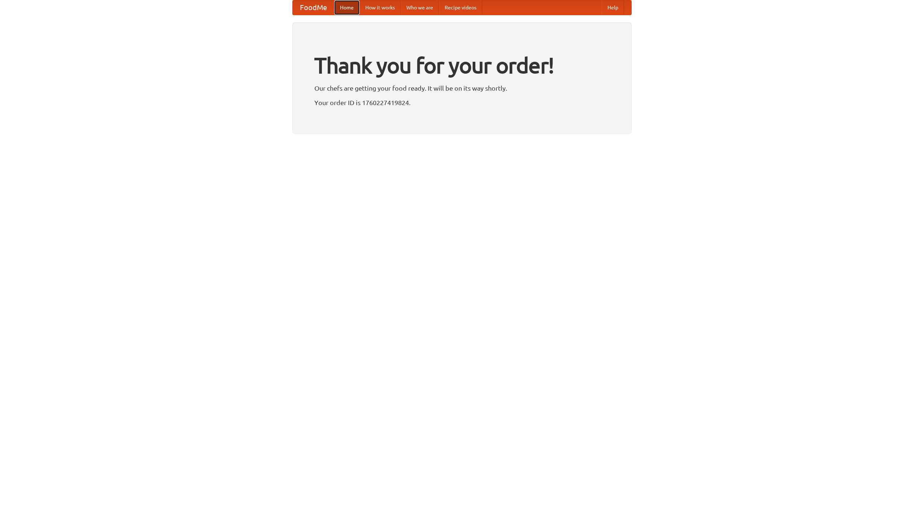  What do you see at coordinates (347, 8) in the screenshot?
I see `a: Home` at bounding box center [347, 8].